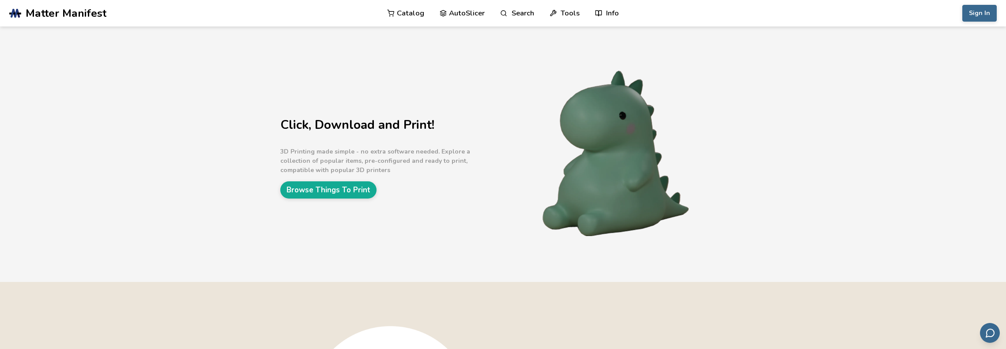  Describe the element at coordinates (990, 333) in the screenshot. I see `button: Send feedback via email` at that location.